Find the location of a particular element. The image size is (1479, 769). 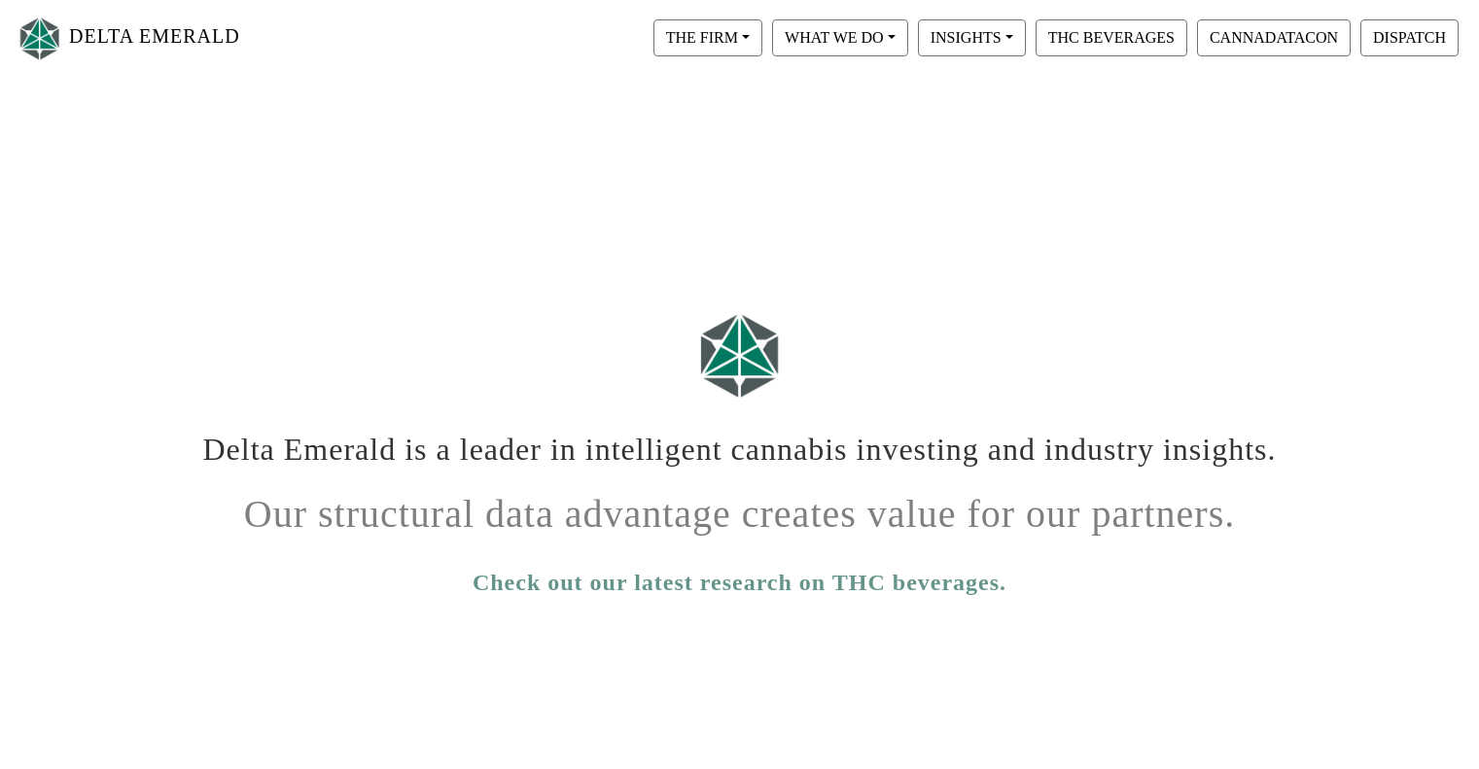

button: INSIGHTS is located at coordinates (972, 38).